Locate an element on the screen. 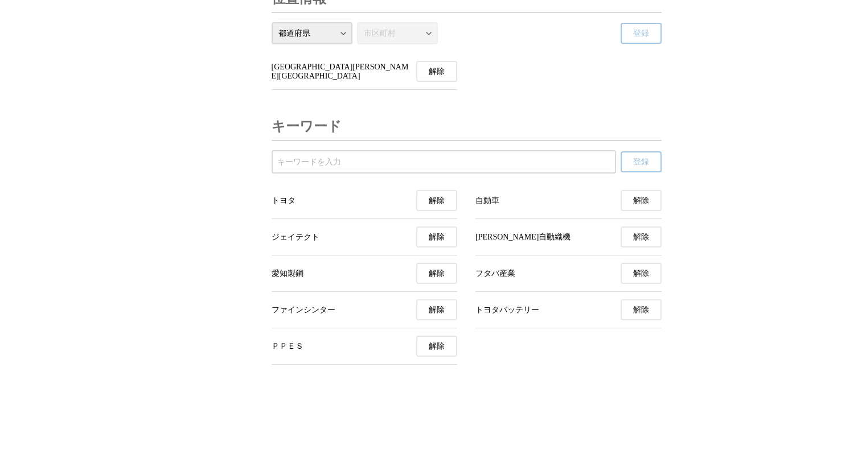 The width and height of the screenshot is (866, 450). select: 市区町村 is located at coordinates (397, 33).